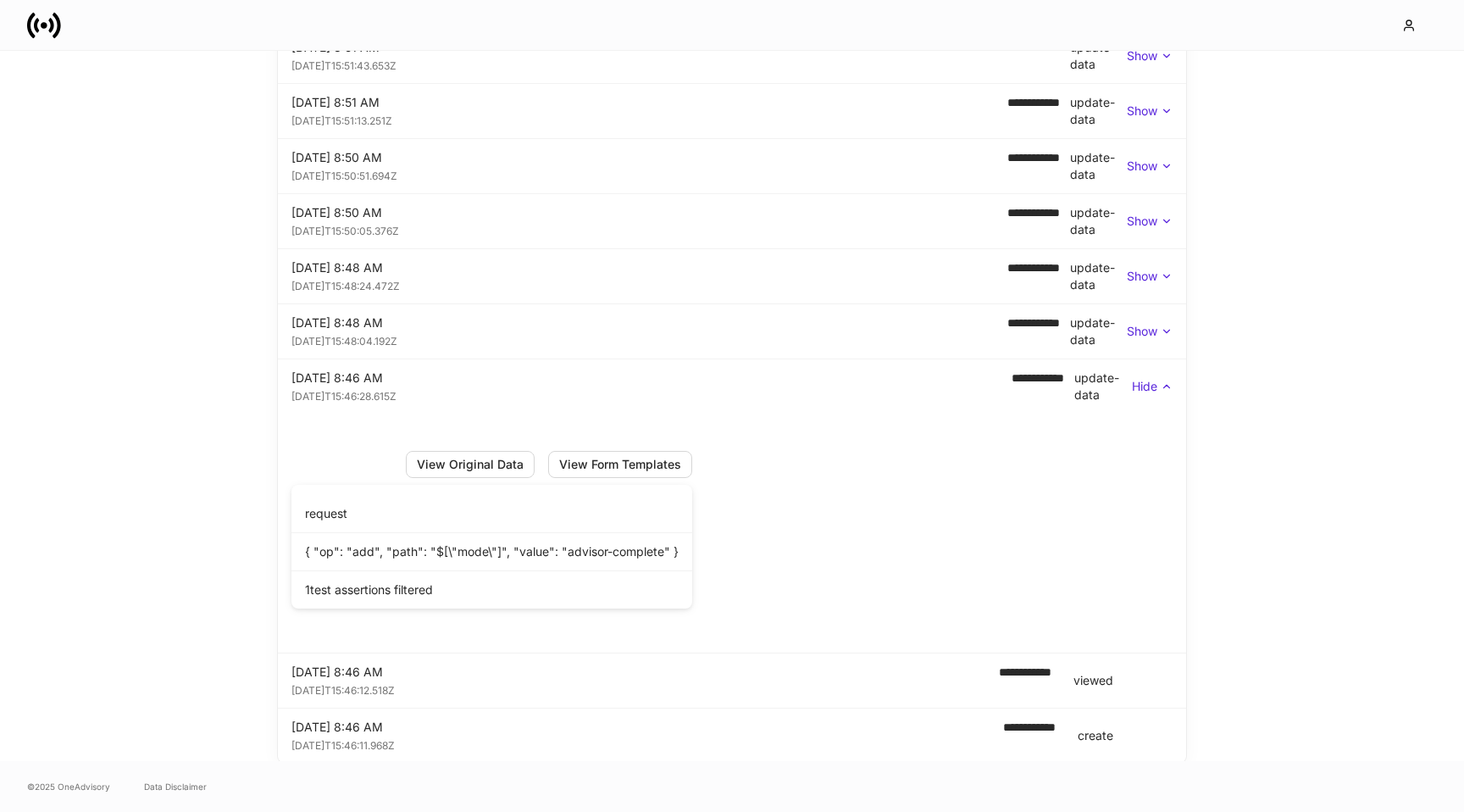 The width and height of the screenshot is (1464, 812). Describe the element at coordinates (621, 464) in the screenshot. I see `div: View Form Templates` at that location.